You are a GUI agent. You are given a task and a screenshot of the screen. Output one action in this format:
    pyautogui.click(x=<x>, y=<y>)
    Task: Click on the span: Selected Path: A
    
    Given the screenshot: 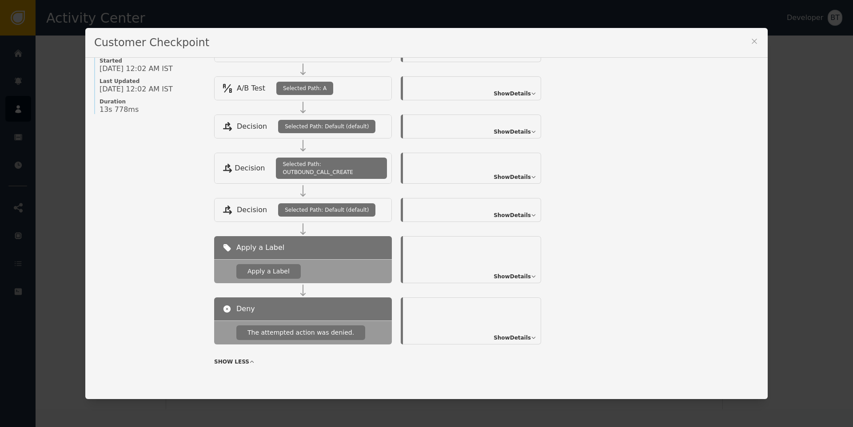 What is the action you would take?
    pyautogui.click(x=305, y=88)
    